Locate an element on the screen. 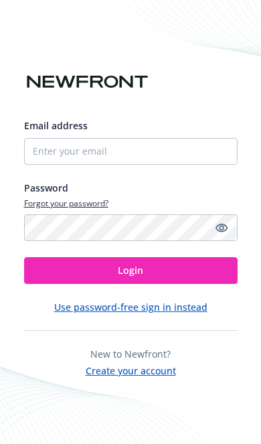  input: Enter your email is located at coordinates (131, 151).